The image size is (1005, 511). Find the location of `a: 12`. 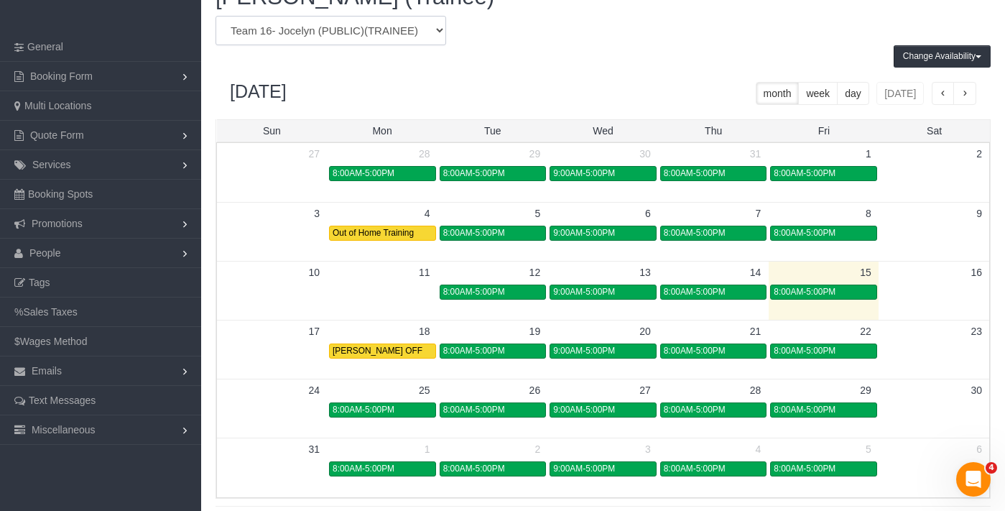

a: 12 is located at coordinates (535, 272).